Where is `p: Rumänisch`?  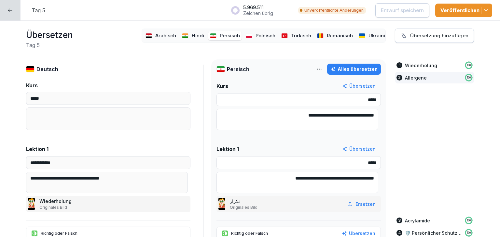 p: Rumänisch is located at coordinates (340, 36).